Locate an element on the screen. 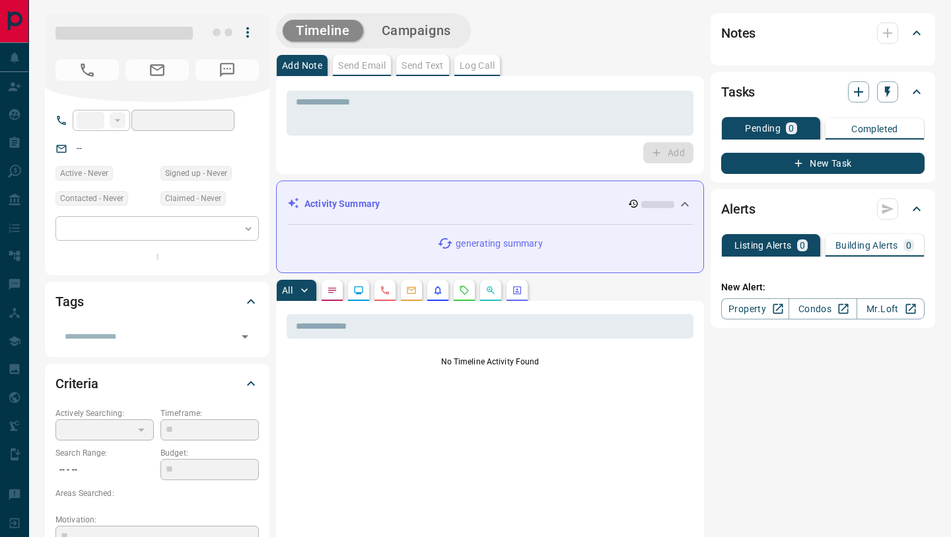 The image size is (951, 537). button: Open is located at coordinates (245, 336).